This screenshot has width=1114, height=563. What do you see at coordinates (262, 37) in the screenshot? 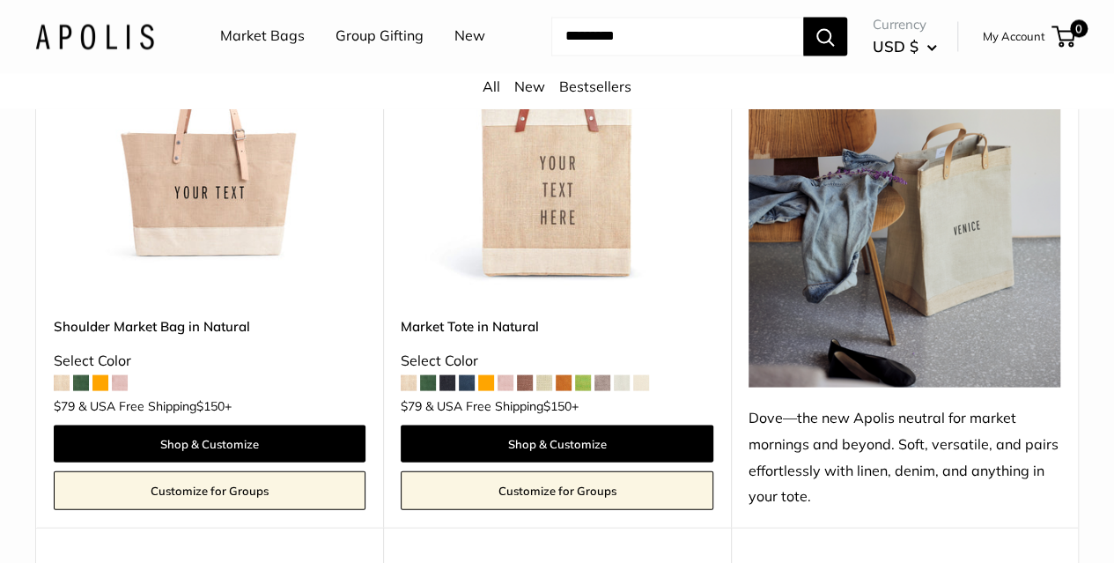
I see `a: Market Bags` at bounding box center [262, 37].